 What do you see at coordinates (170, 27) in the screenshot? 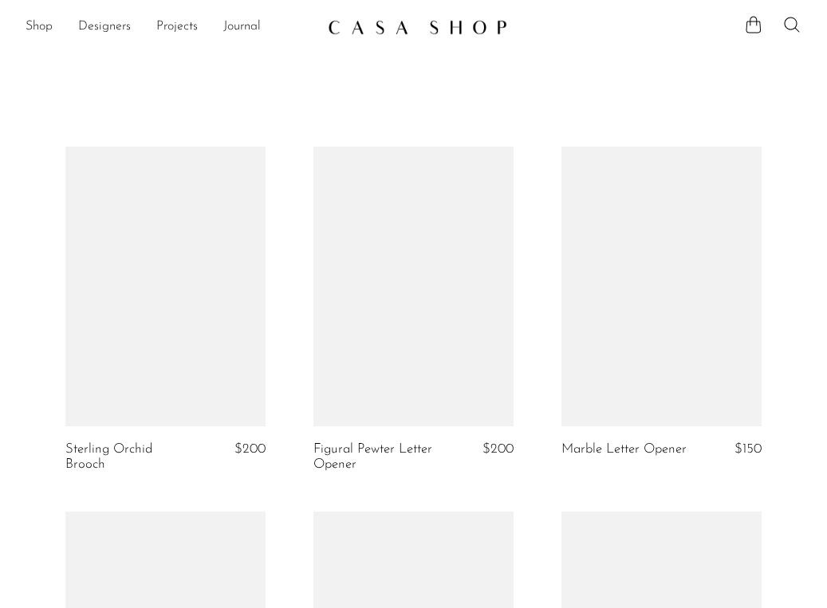
I see `ul: NEW HEADER MENU` at bounding box center [170, 27].